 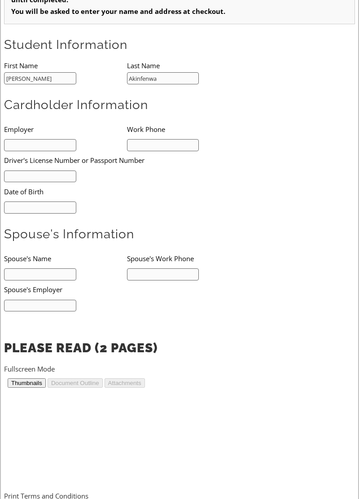 What do you see at coordinates (114, 289) in the screenshot?
I see `li: Spouse's Employer` at bounding box center [114, 289].